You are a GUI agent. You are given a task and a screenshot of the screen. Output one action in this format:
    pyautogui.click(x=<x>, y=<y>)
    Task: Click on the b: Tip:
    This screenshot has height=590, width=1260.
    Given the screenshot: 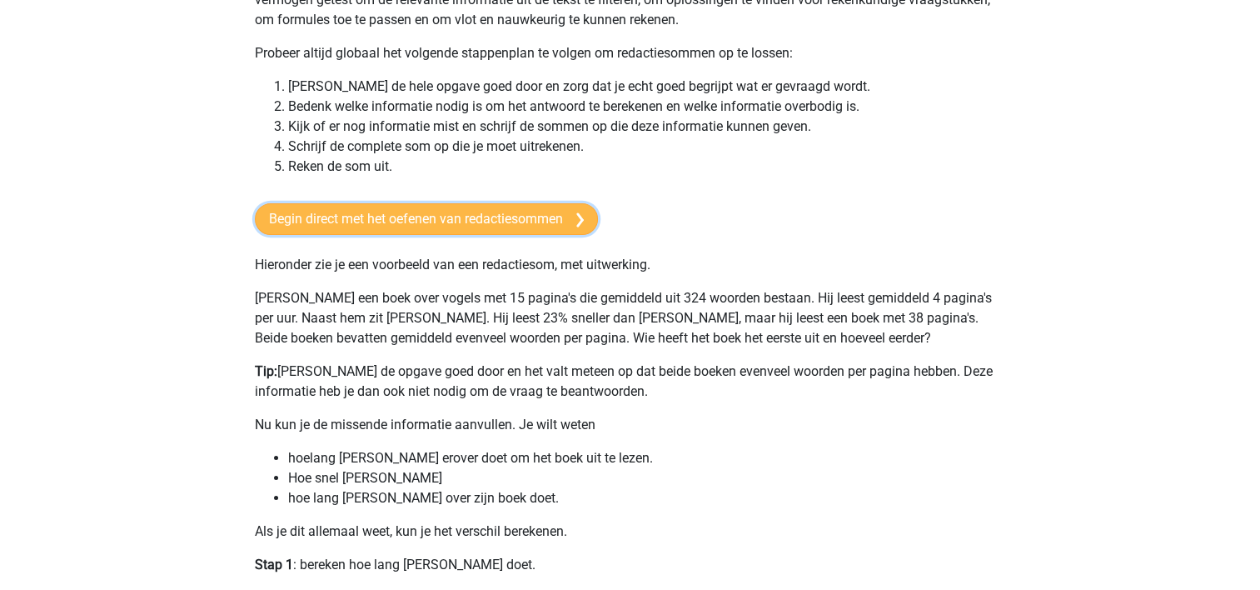 What is the action you would take?
    pyautogui.click(x=266, y=371)
    